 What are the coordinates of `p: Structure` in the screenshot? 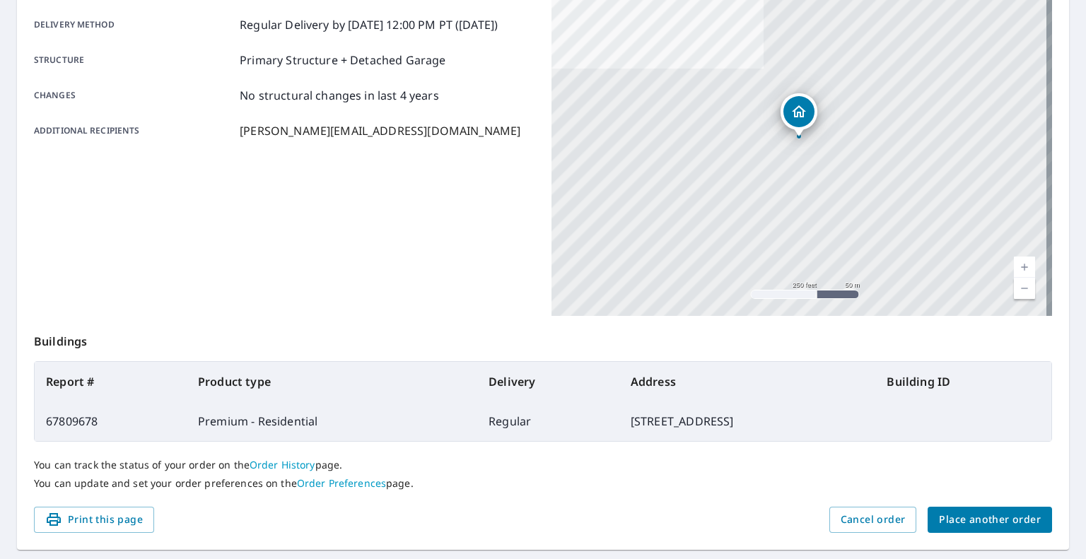 It's located at (134, 60).